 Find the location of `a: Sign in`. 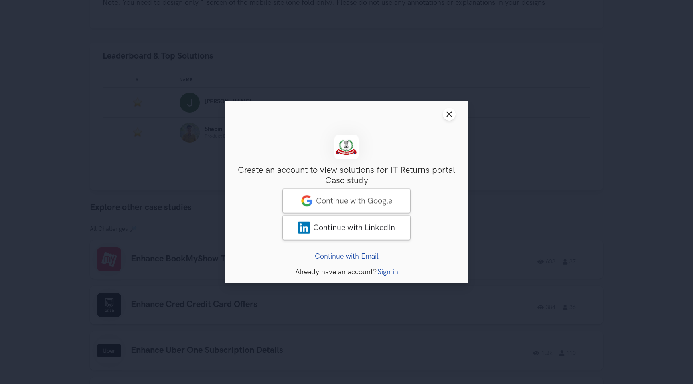

a: Sign in is located at coordinates (388, 272).